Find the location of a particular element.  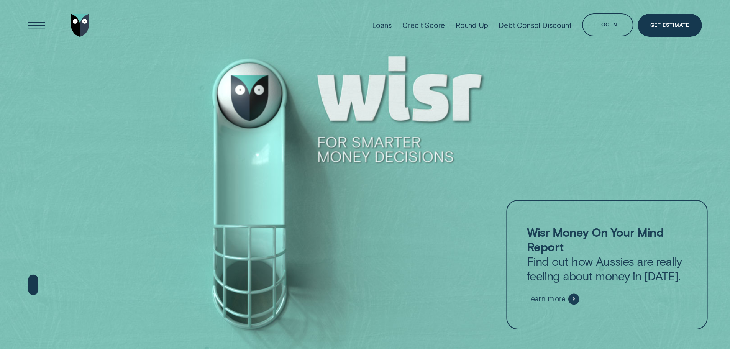

button: Log in is located at coordinates (608, 25).